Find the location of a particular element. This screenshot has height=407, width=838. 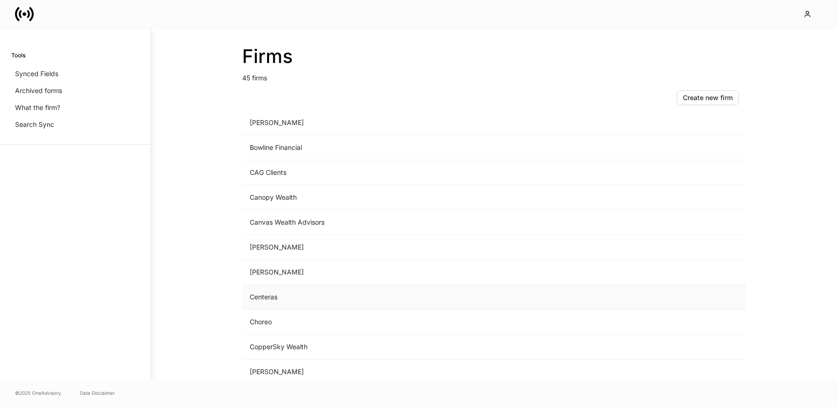

a: Search Sync is located at coordinates (75, 125).